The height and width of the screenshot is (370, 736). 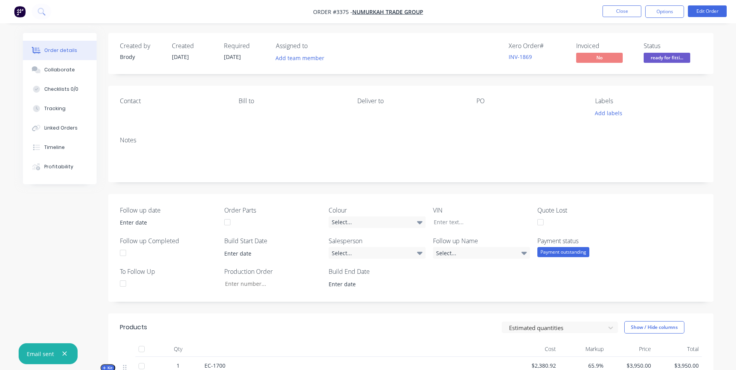 What do you see at coordinates (273, 210) in the screenshot?
I see `label: Order Parts` at bounding box center [273, 210].